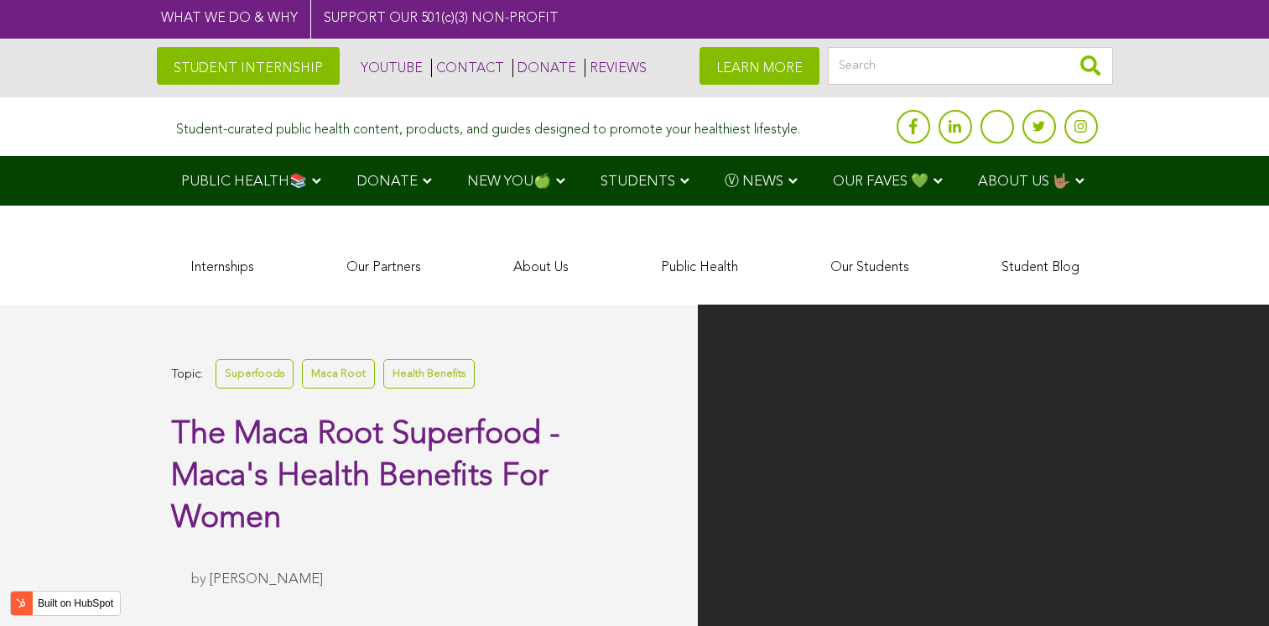 Image resolution: width=1269 pixels, height=626 pixels. Describe the element at coordinates (545, 68) in the screenshot. I see `a: DONATE` at that location.